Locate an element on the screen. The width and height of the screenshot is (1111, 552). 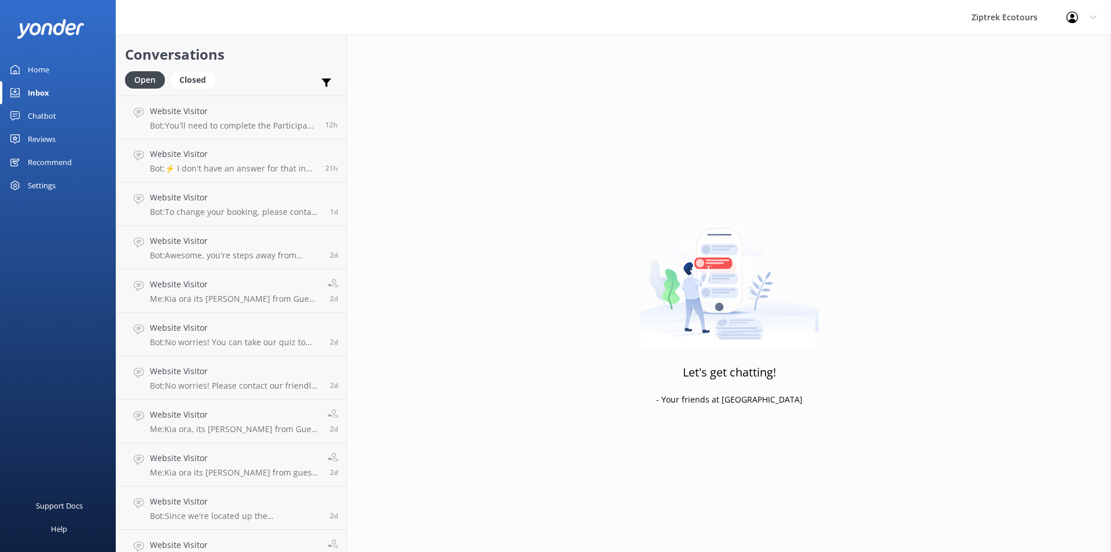
h2: Conversations is located at coordinates (231, 54).